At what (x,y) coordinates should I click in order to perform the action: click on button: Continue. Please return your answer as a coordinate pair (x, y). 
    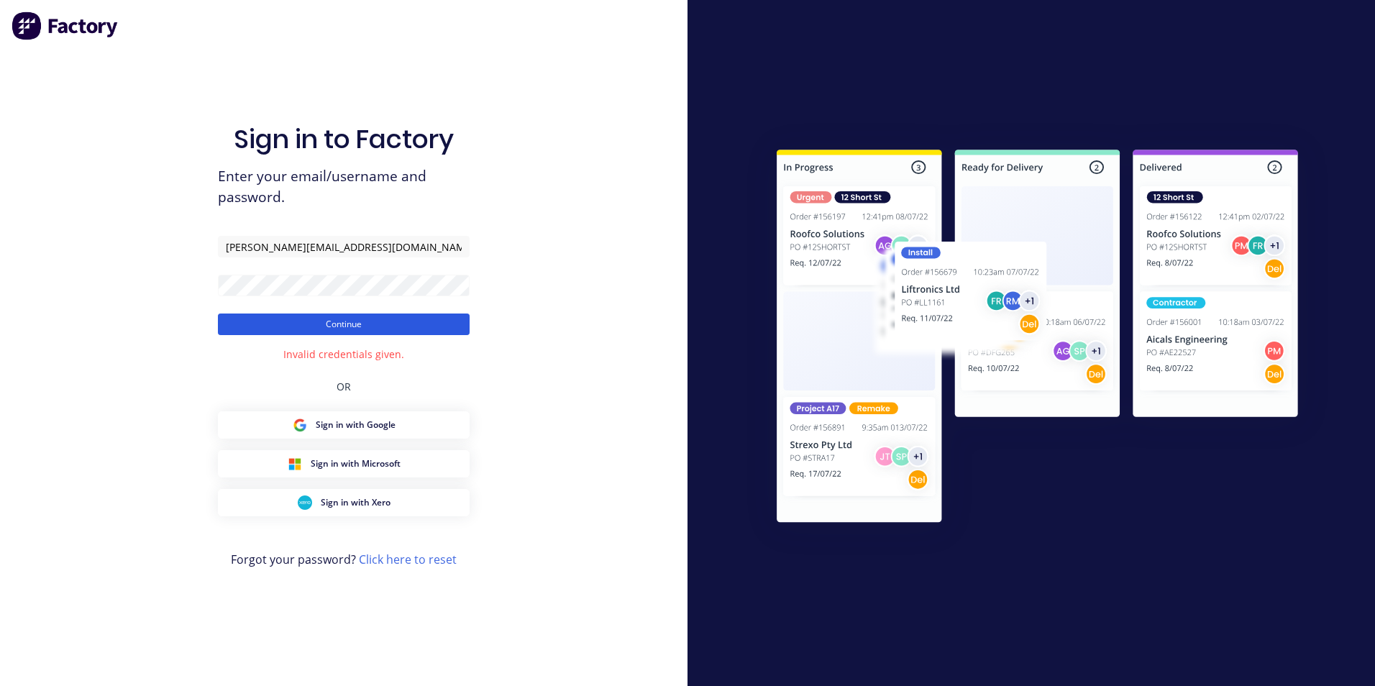
    Looking at the image, I should click on (344, 324).